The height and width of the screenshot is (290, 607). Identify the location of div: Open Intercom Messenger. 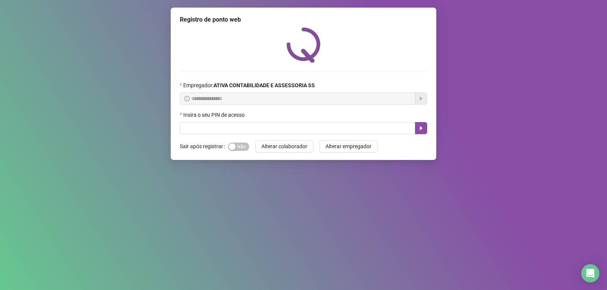
(590, 273).